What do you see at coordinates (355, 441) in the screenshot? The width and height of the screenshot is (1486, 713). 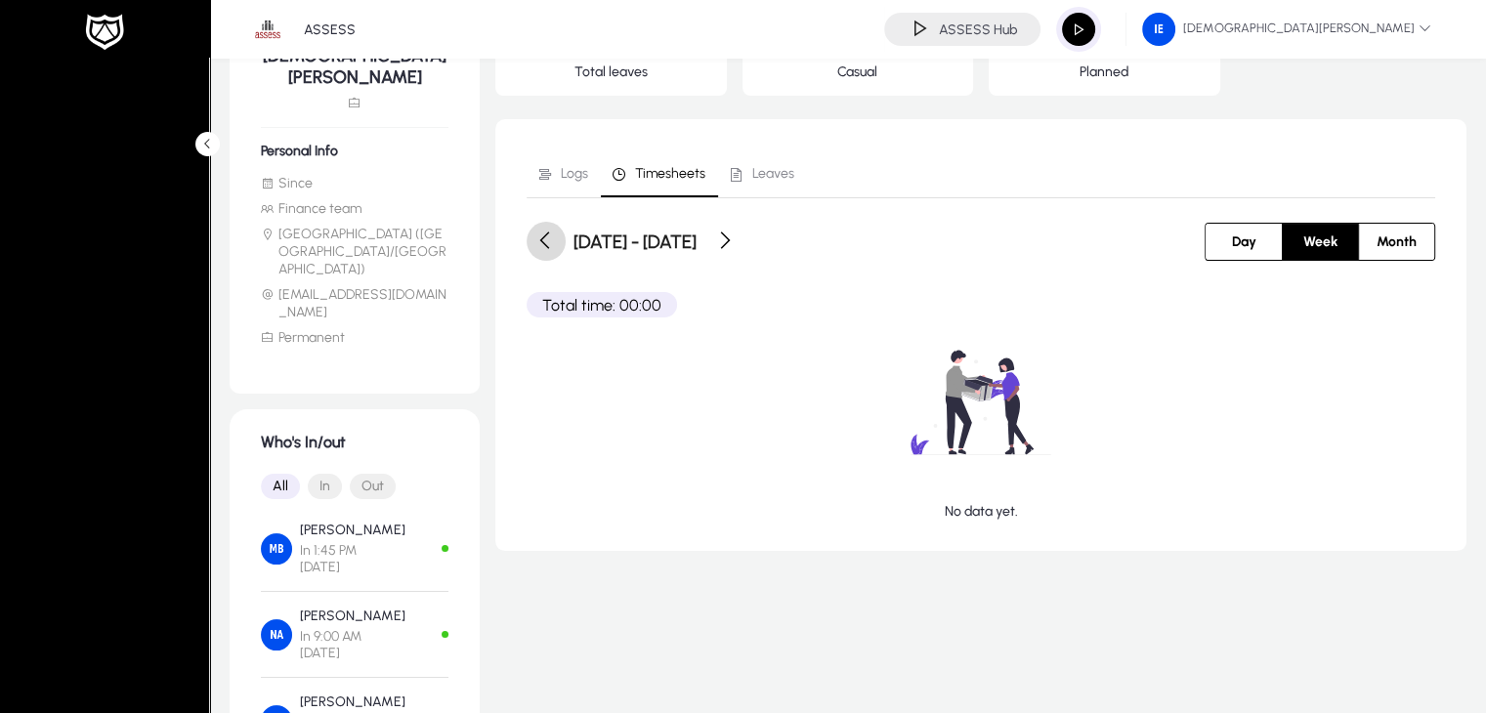 I see `h1: Who's In/out` at bounding box center [355, 441].